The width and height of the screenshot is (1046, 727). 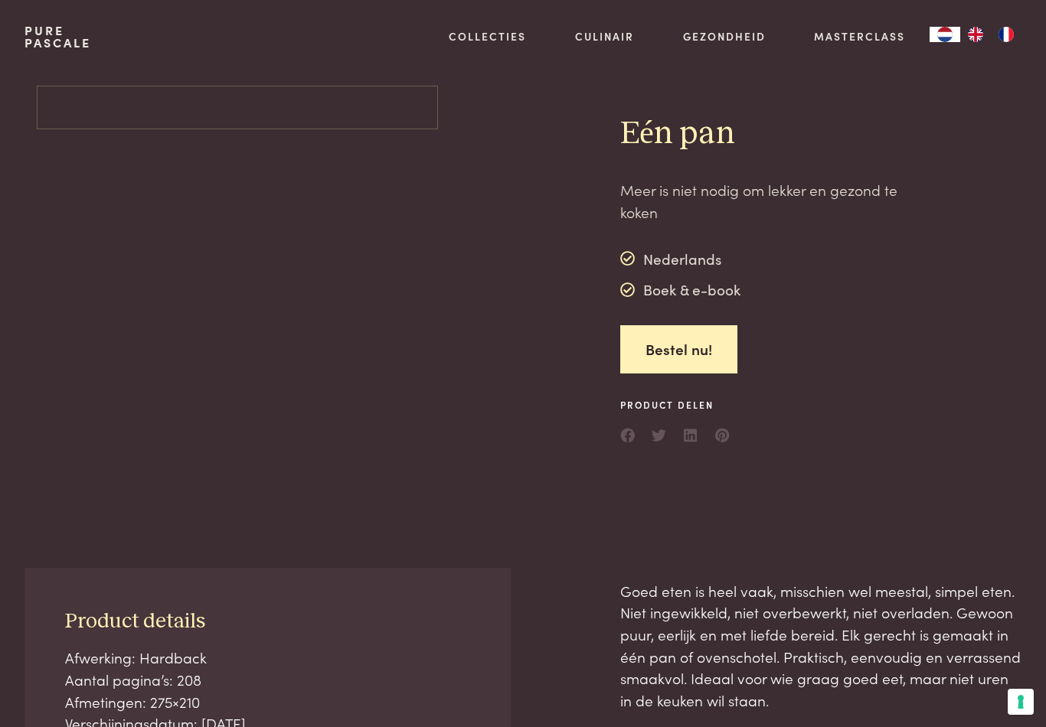 I want to click on a: Bestel nu!, so click(x=678, y=349).